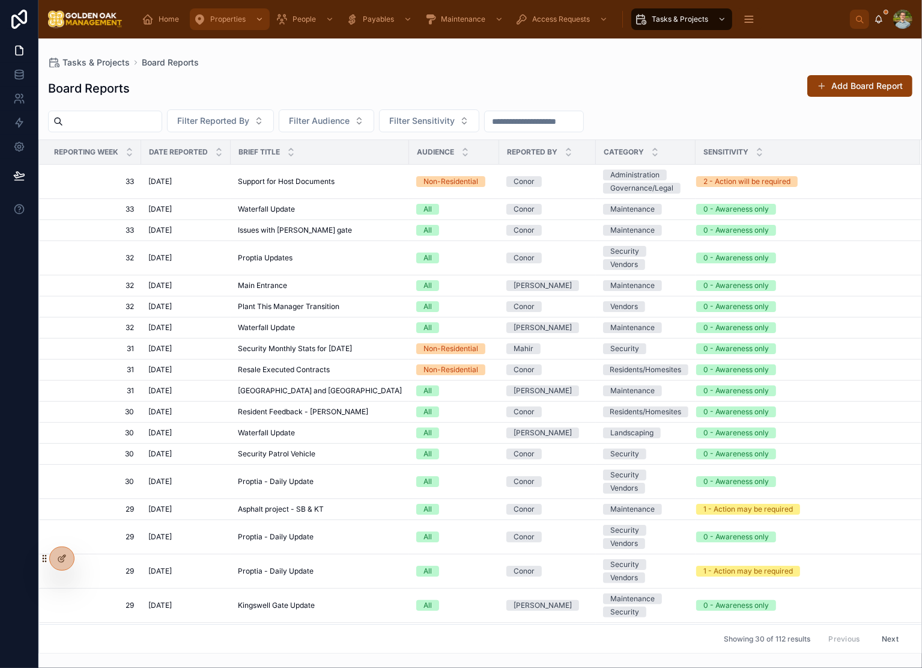  Describe the element at coordinates (632, 433) in the screenshot. I see `div: Landscaping` at that location.